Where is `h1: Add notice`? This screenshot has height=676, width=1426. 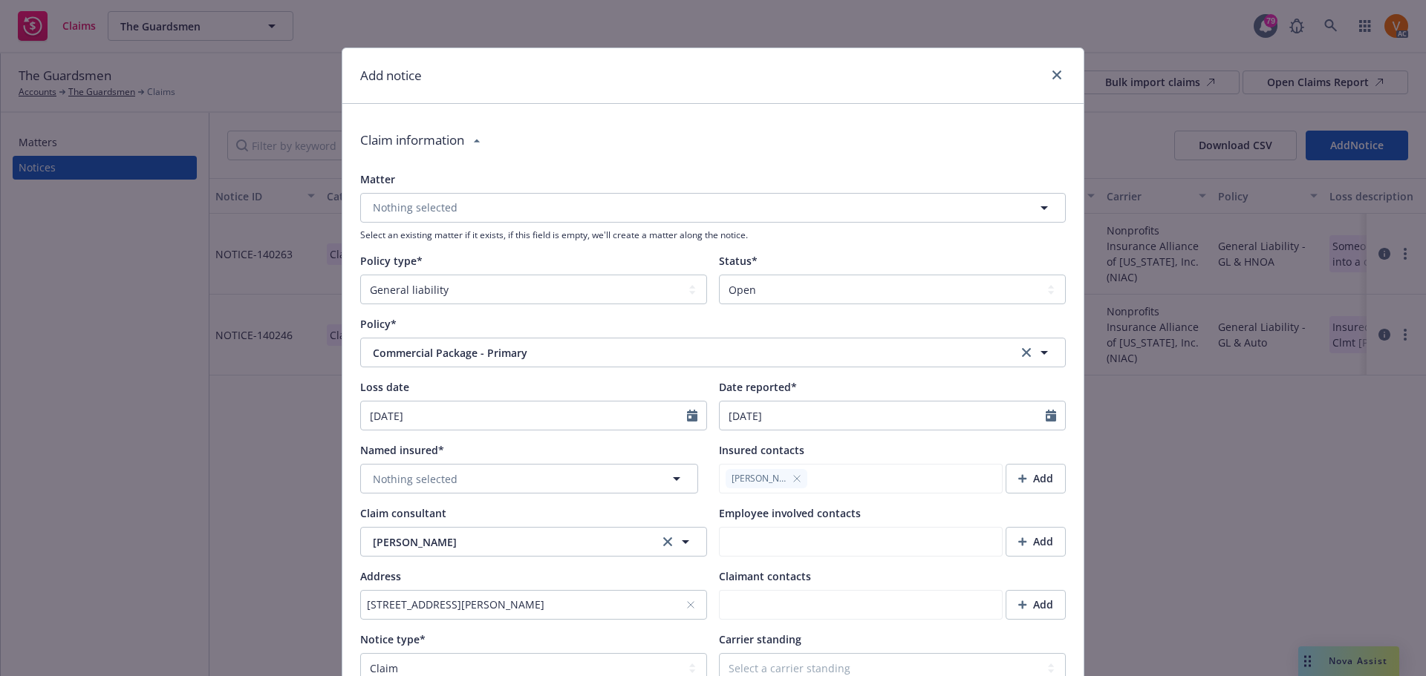
h1: Add notice is located at coordinates (391, 76).